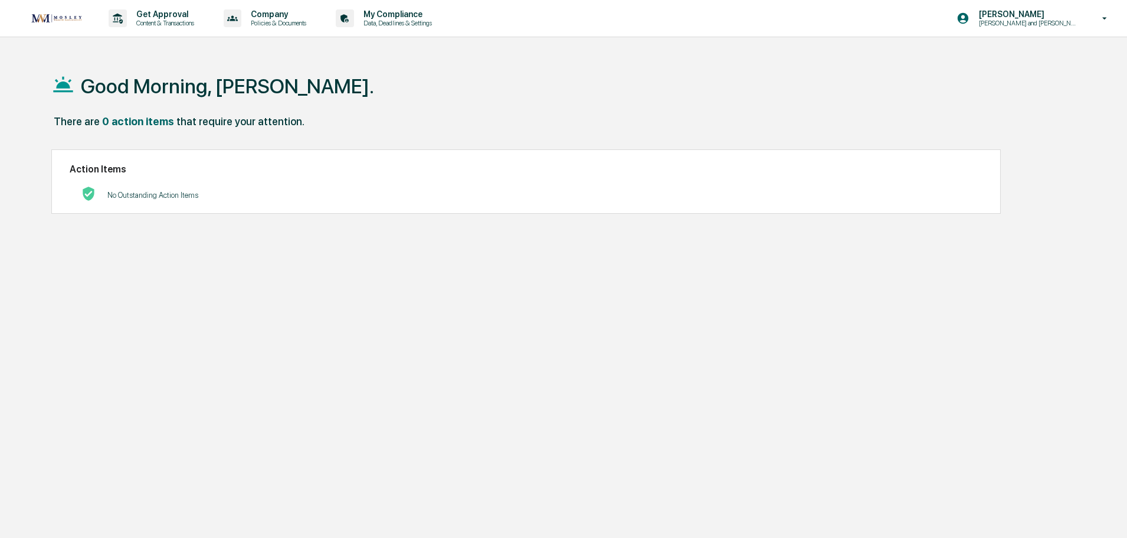  Describe the element at coordinates (163, 14) in the screenshot. I see `p: Get Approval` at that location.